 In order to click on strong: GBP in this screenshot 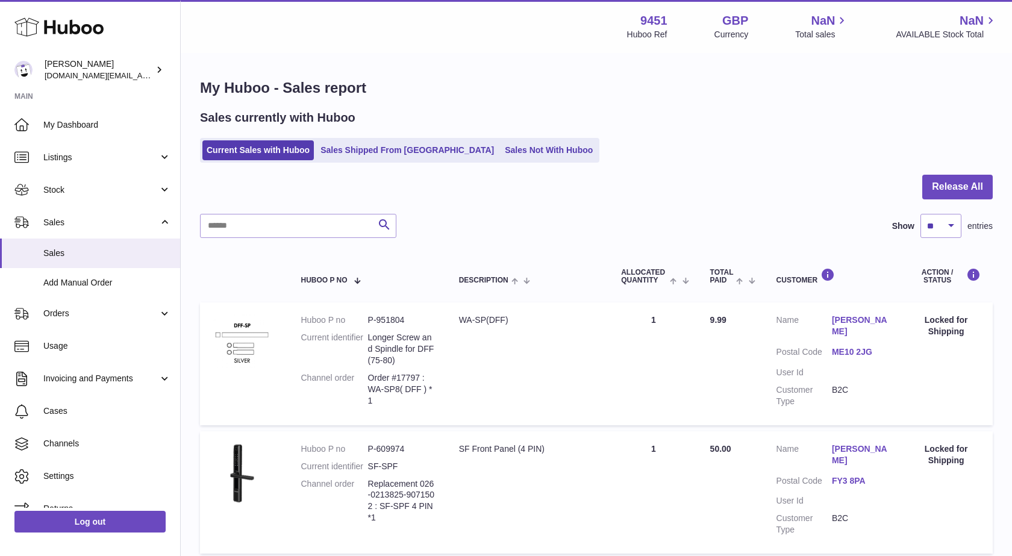, I will do `click(735, 20)`.